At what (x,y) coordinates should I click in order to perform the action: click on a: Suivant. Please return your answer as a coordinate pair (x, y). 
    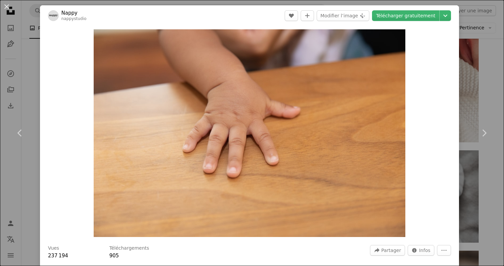
    Looking at the image, I should click on (484, 133).